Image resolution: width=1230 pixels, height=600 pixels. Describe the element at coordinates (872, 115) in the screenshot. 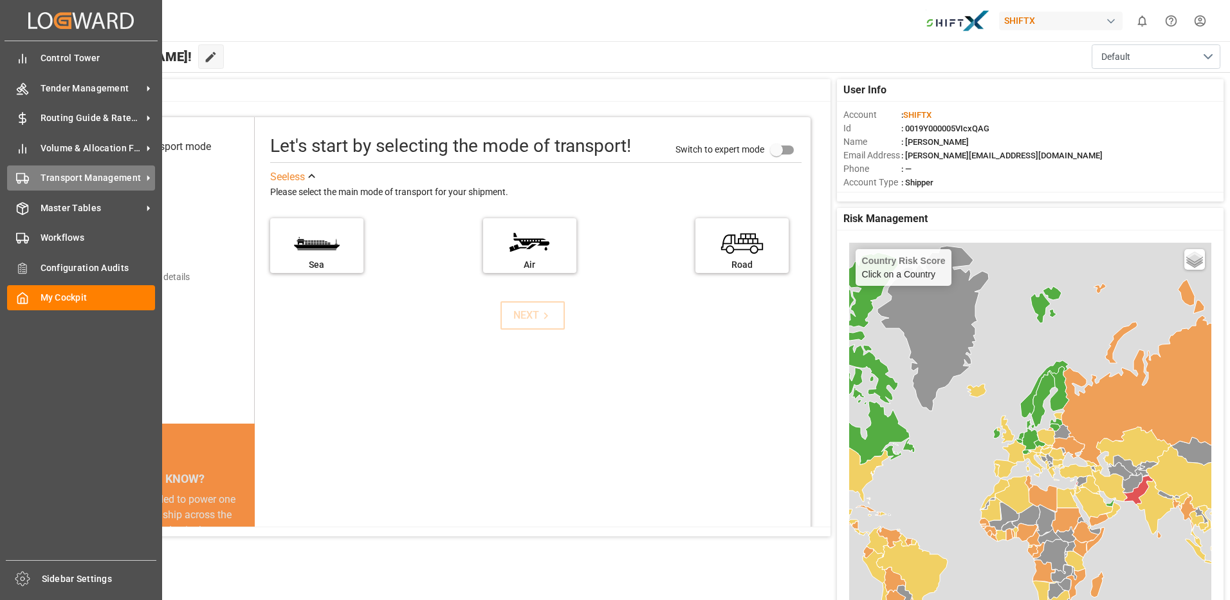

I see `span: Account` at that location.